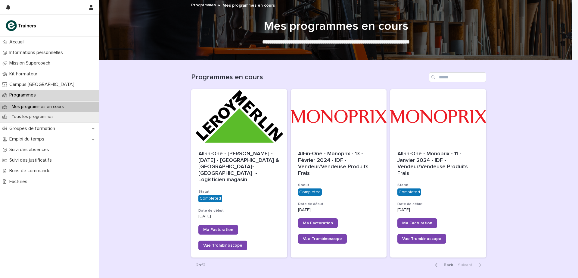  Describe the element at coordinates (32, 160) in the screenshot. I see `p: Suivi des justificatifs` at that location.